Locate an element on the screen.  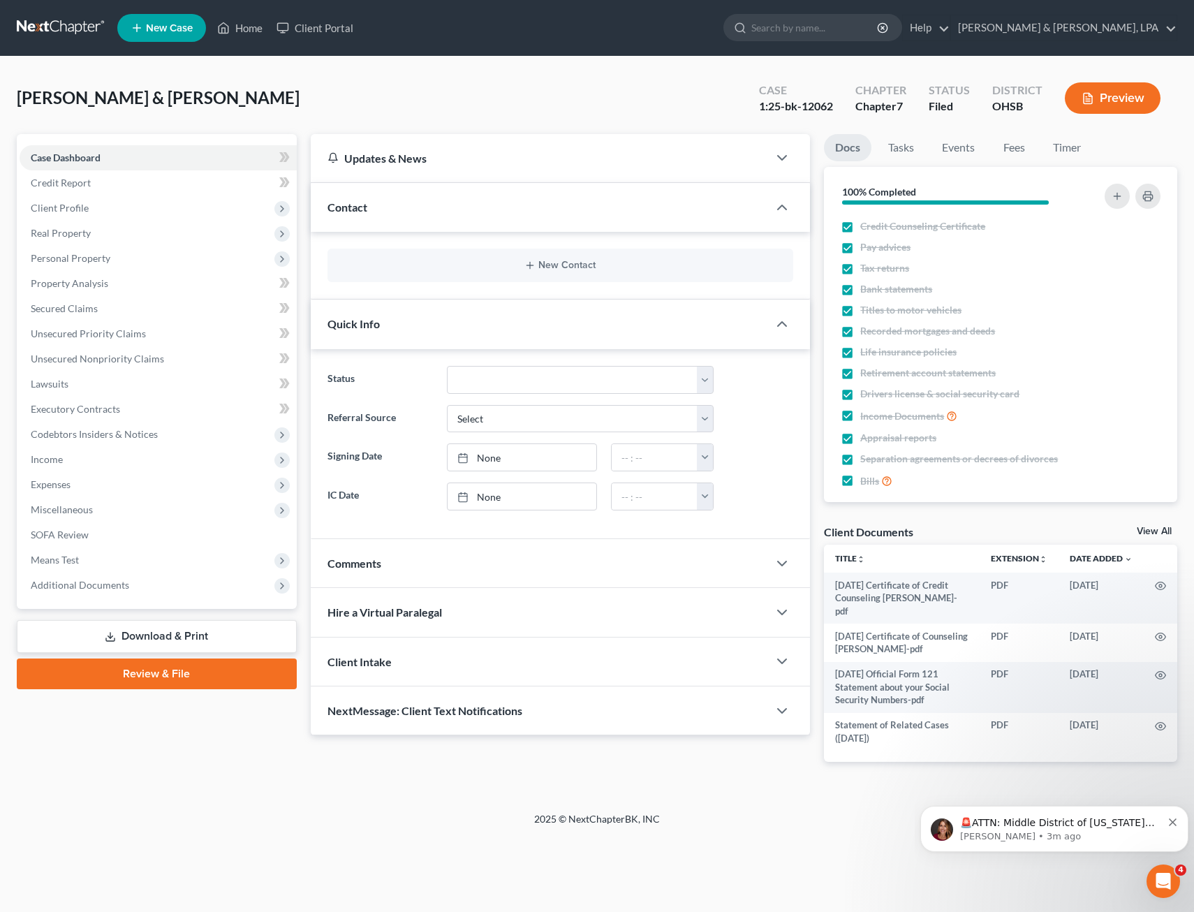
span: Codebtors Insiders & Notices is located at coordinates (94, 434).